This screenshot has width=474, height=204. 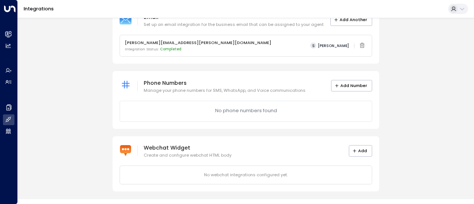 I want to click on span: S, so click(x=313, y=46).